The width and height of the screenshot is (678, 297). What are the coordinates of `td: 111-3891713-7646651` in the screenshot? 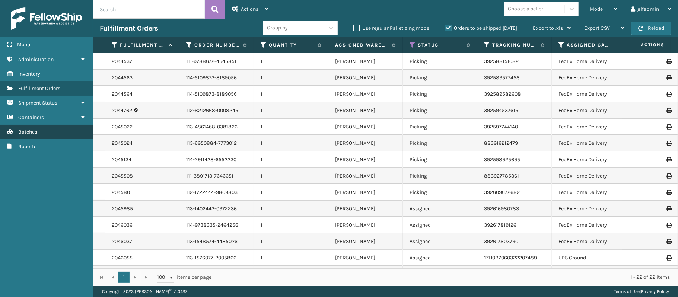 It's located at (217, 176).